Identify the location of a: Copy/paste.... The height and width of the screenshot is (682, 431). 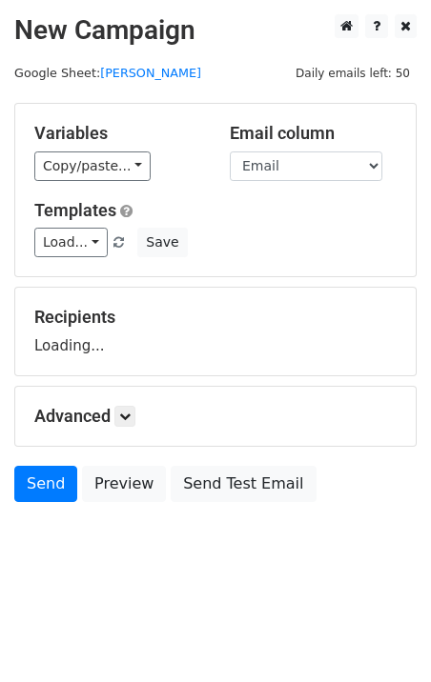
(92, 166).